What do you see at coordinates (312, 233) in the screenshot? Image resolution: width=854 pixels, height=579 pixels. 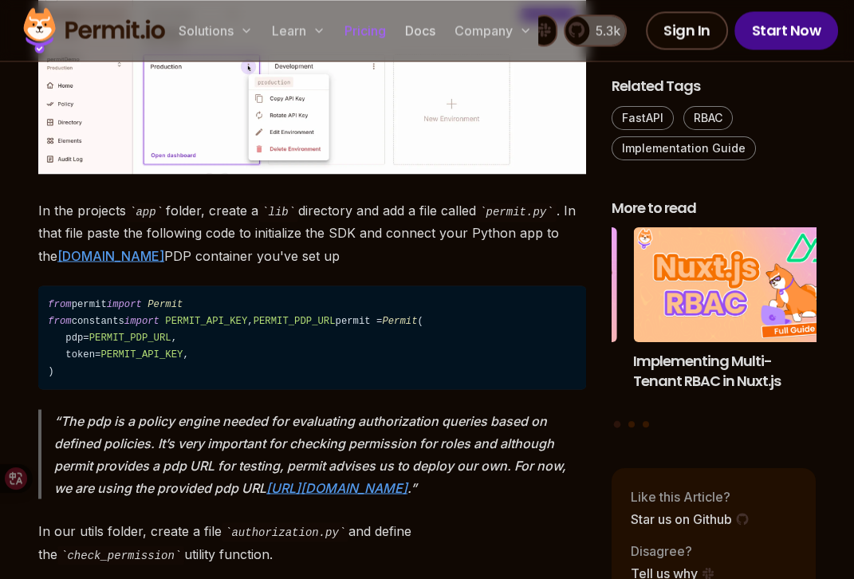 I see `p: In the projects folder, create a directory and add a file called . In that file paste the followi...` at bounding box center [312, 233].